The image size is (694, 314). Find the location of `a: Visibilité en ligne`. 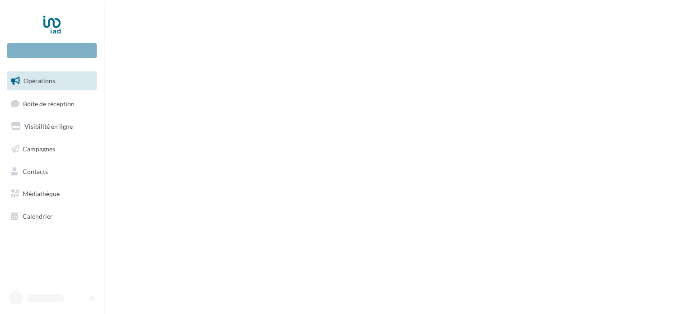

a: Visibilité en ligne is located at coordinates (52, 127).